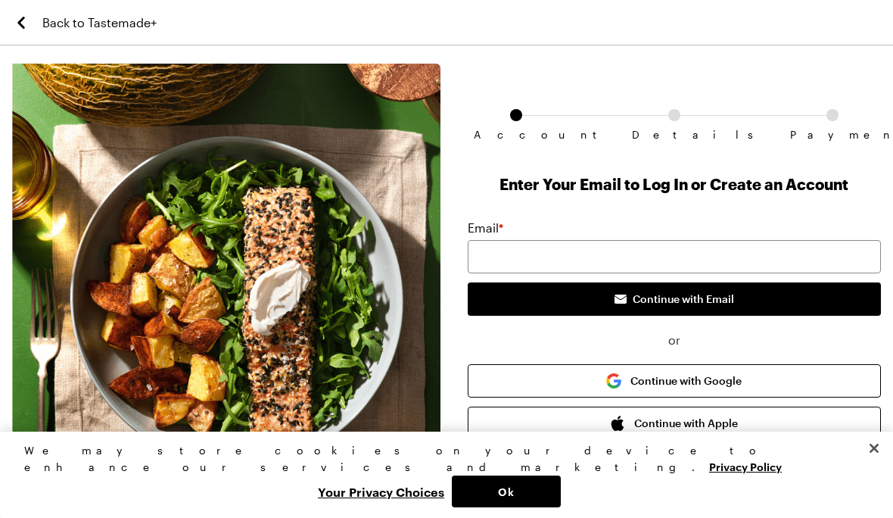 The image size is (893, 518). I want to click on span: Details, so click(674, 135).